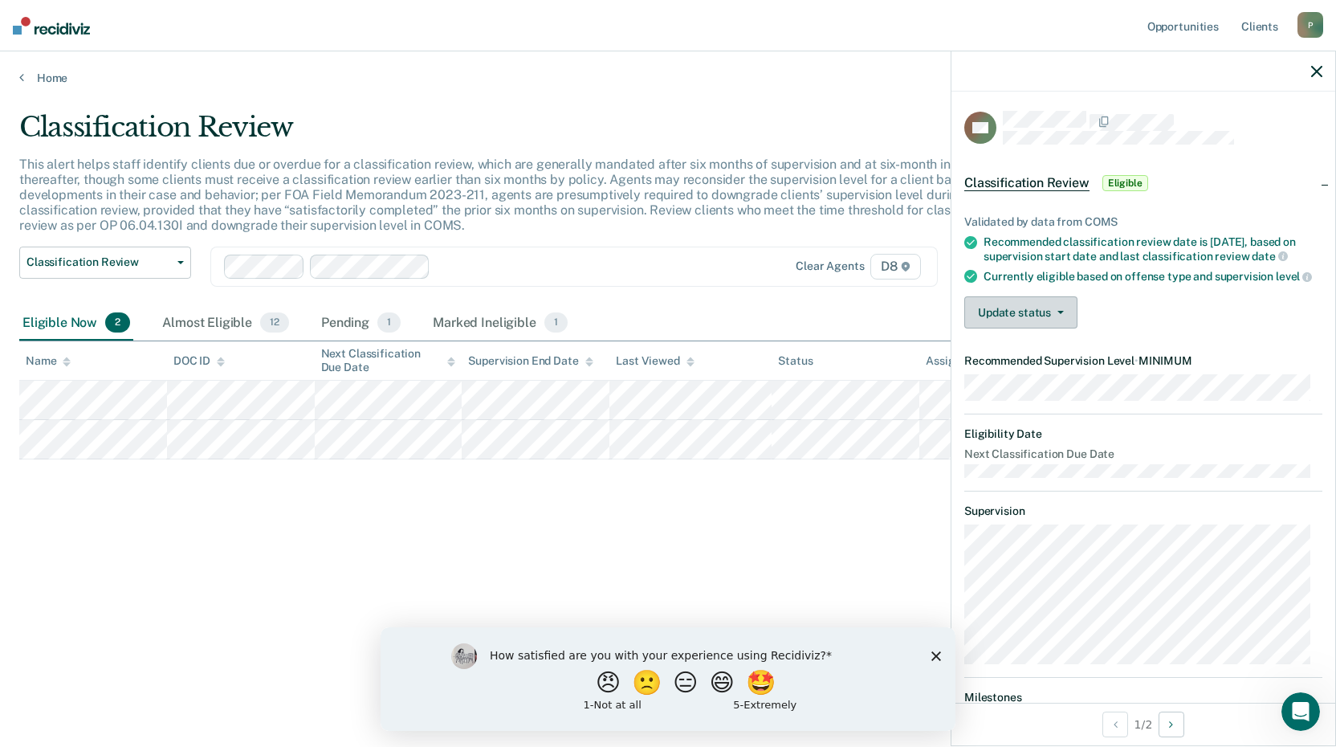  I want to click on div: Close survey, so click(555, 29).